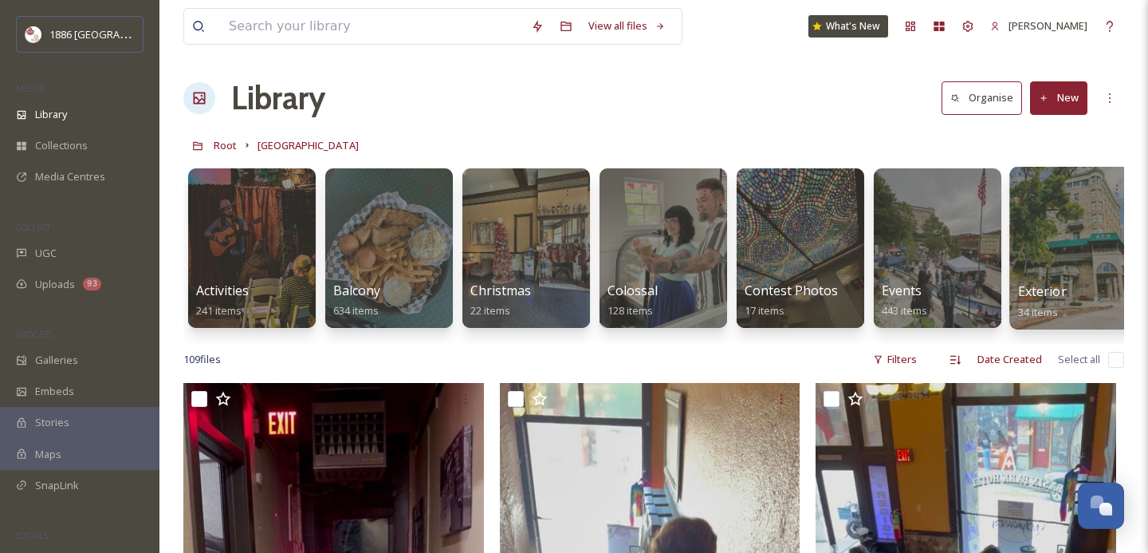 This screenshot has height=553, width=1148. What do you see at coordinates (30, 88) in the screenshot?
I see `span: MEDIA` at bounding box center [30, 88].